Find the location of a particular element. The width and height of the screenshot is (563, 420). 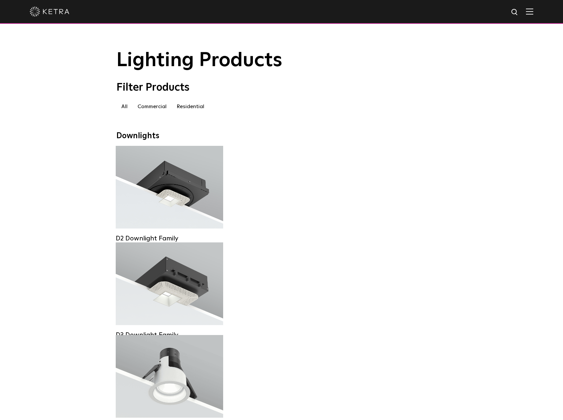

label: All is located at coordinates (124, 106).